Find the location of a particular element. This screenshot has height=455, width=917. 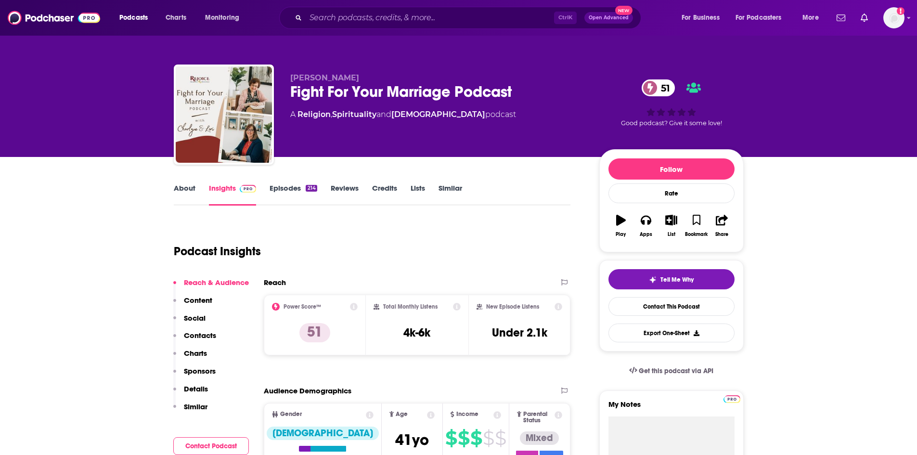

img: User Profile is located at coordinates (894, 18).